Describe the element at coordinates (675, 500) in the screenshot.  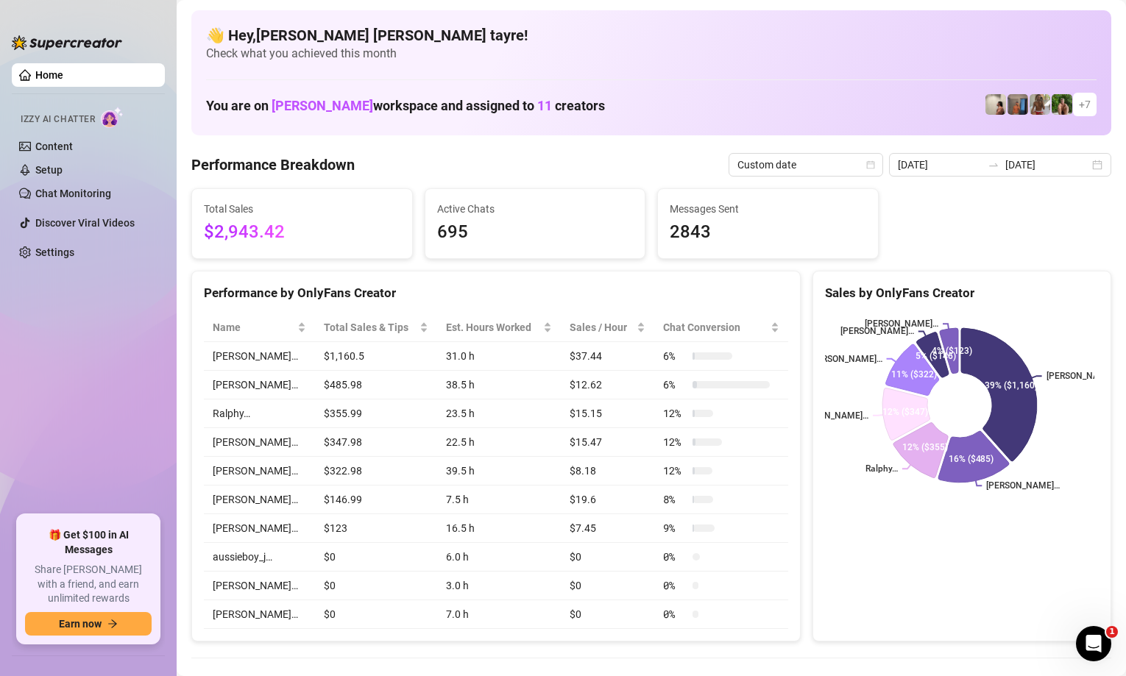
I see `span: 8 %` at that location.